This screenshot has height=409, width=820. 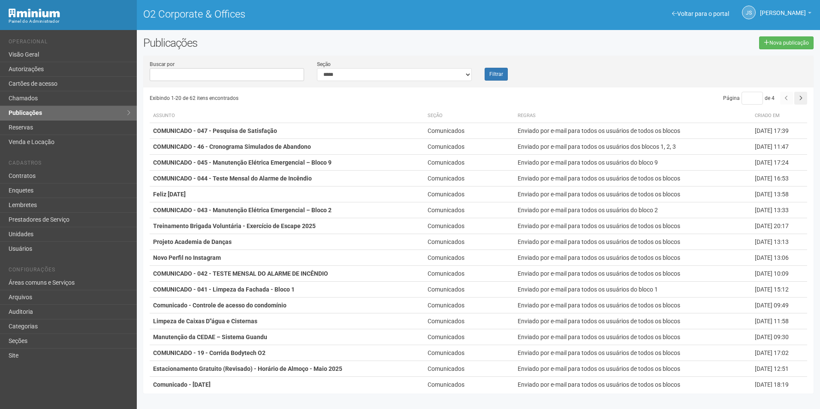 What do you see at coordinates (700, 14) in the screenshot?
I see `a: Voltar para o portal` at bounding box center [700, 14].